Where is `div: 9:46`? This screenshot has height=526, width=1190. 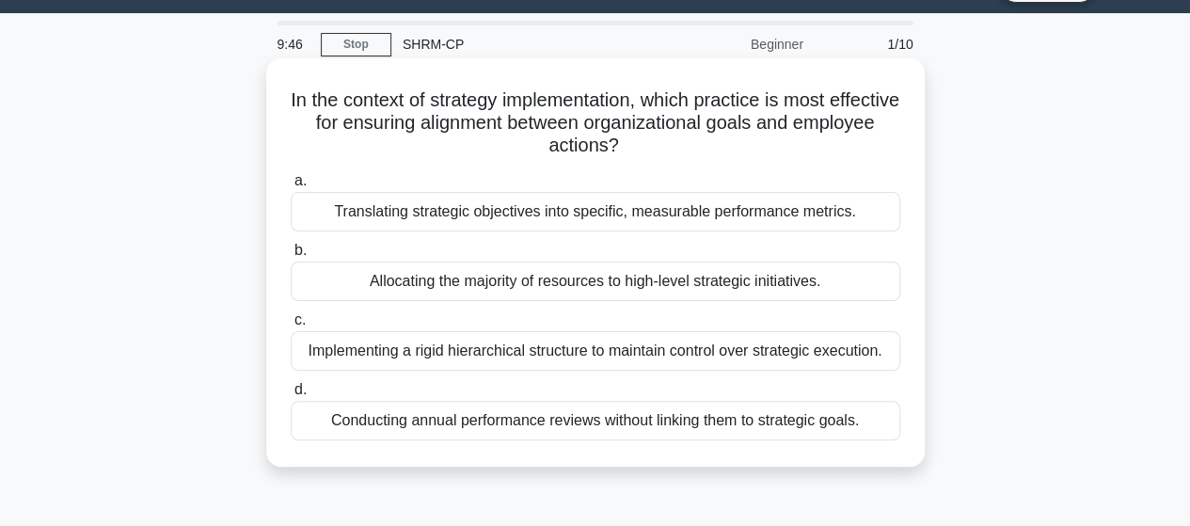
div: 9:46 is located at coordinates (294, 44).